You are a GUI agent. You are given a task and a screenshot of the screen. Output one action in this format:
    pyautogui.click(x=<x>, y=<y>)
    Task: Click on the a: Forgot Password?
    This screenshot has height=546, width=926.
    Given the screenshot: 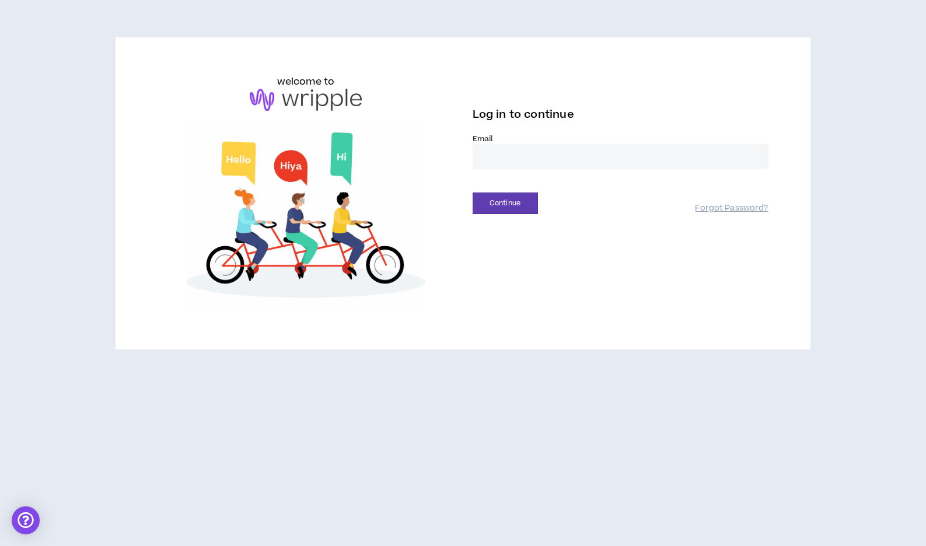 What is the action you would take?
    pyautogui.click(x=731, y=208)
    